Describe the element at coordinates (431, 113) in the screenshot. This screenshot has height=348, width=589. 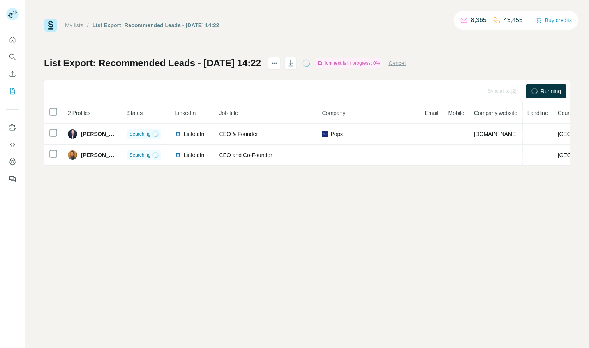
I see `span: Email` at that location.